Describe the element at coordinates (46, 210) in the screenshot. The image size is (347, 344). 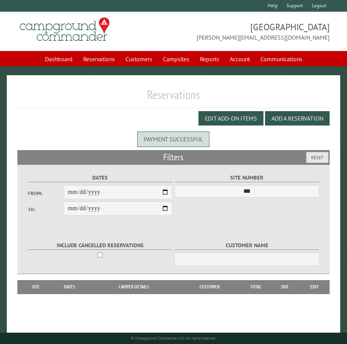
I see `label: To:` at that location.